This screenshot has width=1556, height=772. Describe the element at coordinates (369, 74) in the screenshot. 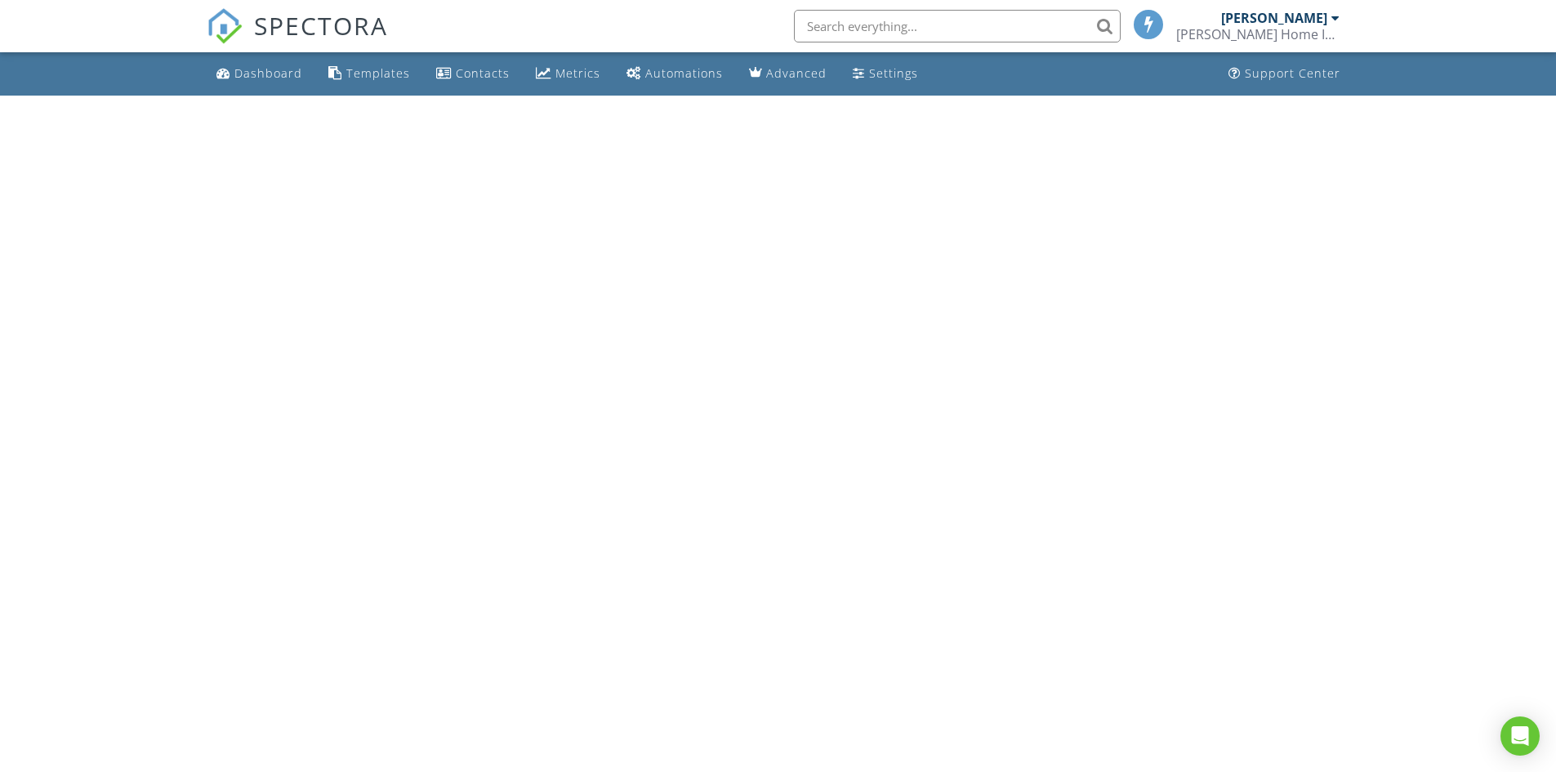

I see `a: Templates` at that location.